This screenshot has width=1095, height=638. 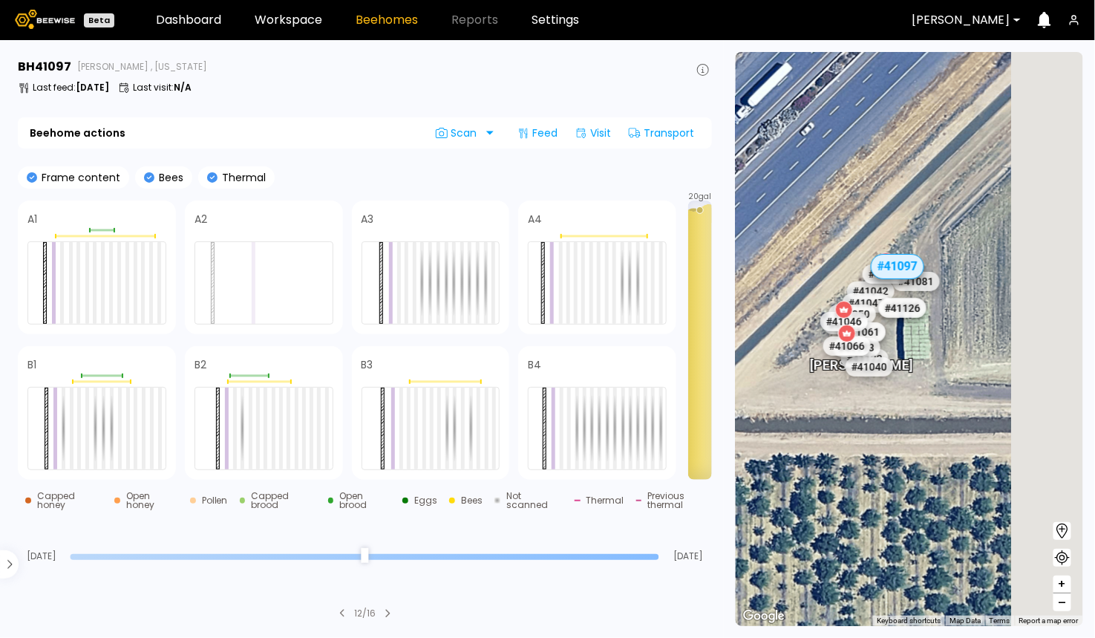 What do you see at coordinates (862, 332) in the screenshot?
I see `div: # 41061` at bounding box center [862, 332].